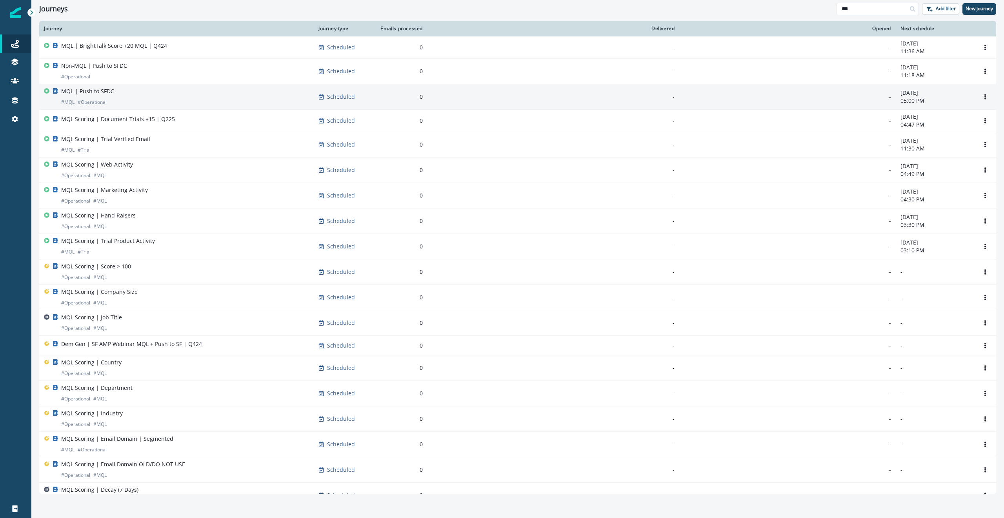 This screenshot has width=1004, height=518. Describe the element at coordinates (979, 9) in the screenshot. I see `p: New journey` at that location.